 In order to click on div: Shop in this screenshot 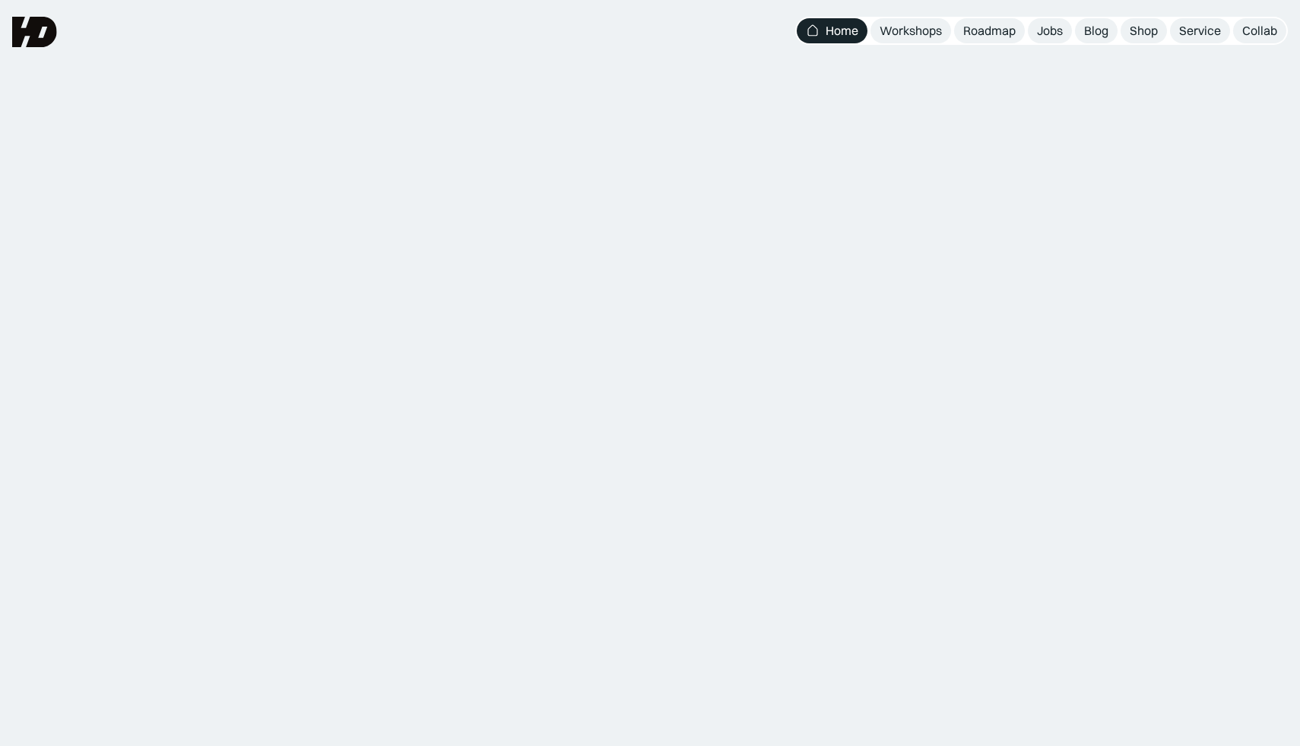, I will do `click(1143, 30)`.